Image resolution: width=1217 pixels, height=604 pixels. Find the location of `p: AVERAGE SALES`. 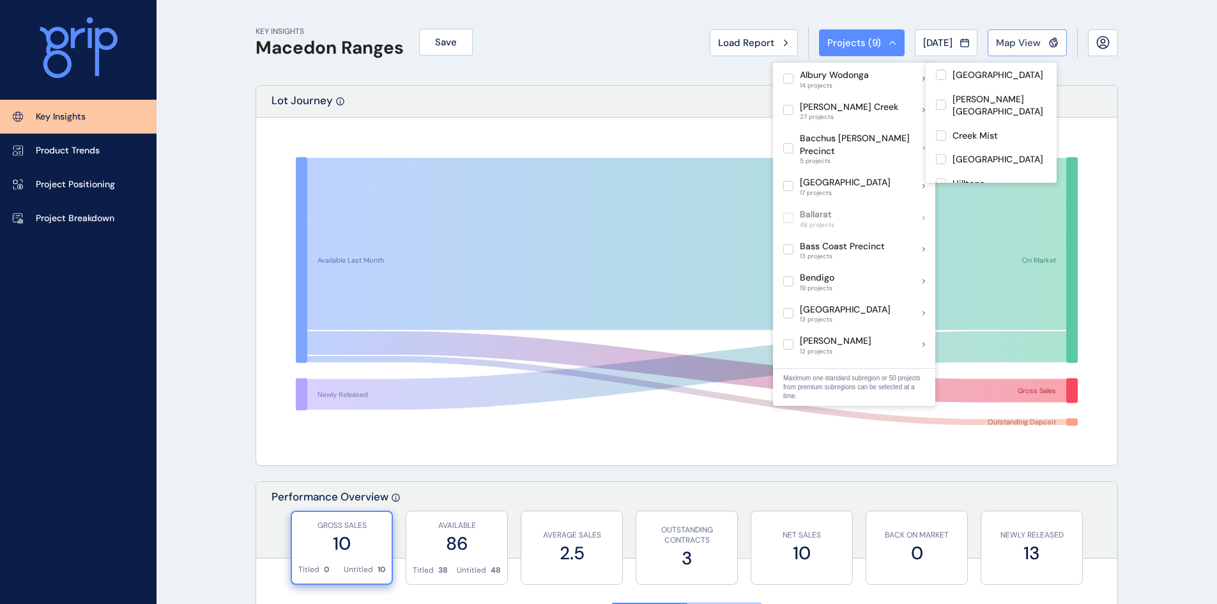

p: AVERAGE SALES is located at coordinates (572, 535).